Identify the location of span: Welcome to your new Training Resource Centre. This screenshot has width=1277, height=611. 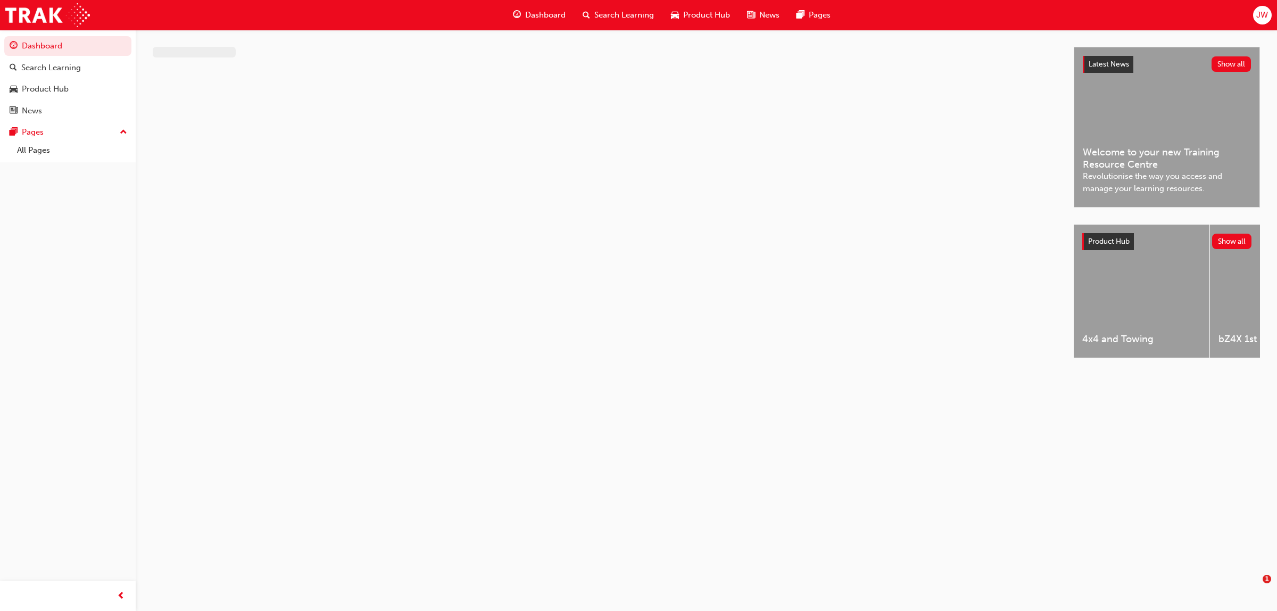
(1167, 158).